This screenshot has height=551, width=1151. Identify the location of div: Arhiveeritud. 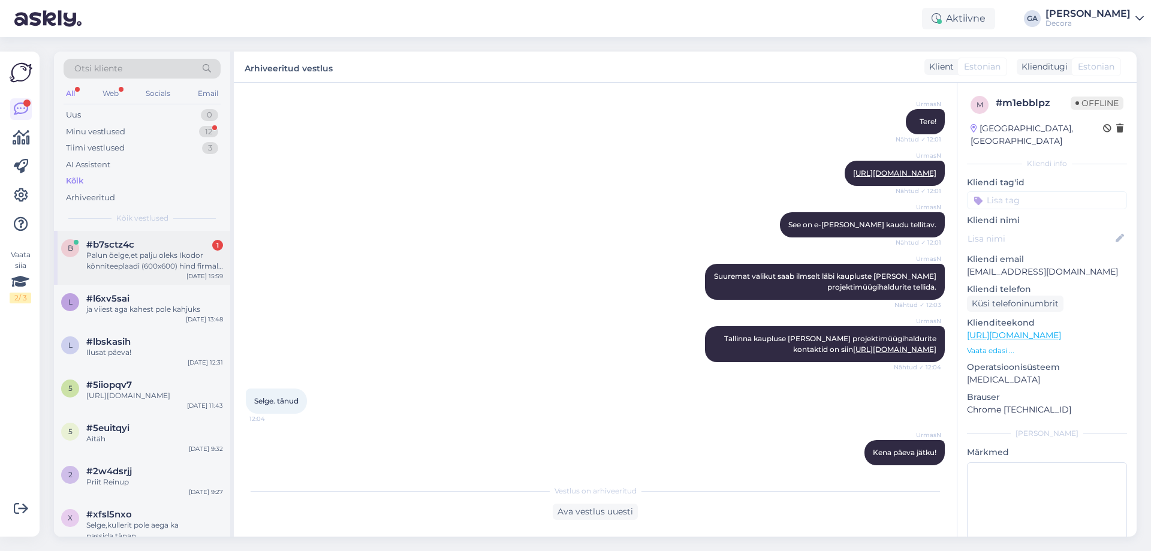
(90, 198).